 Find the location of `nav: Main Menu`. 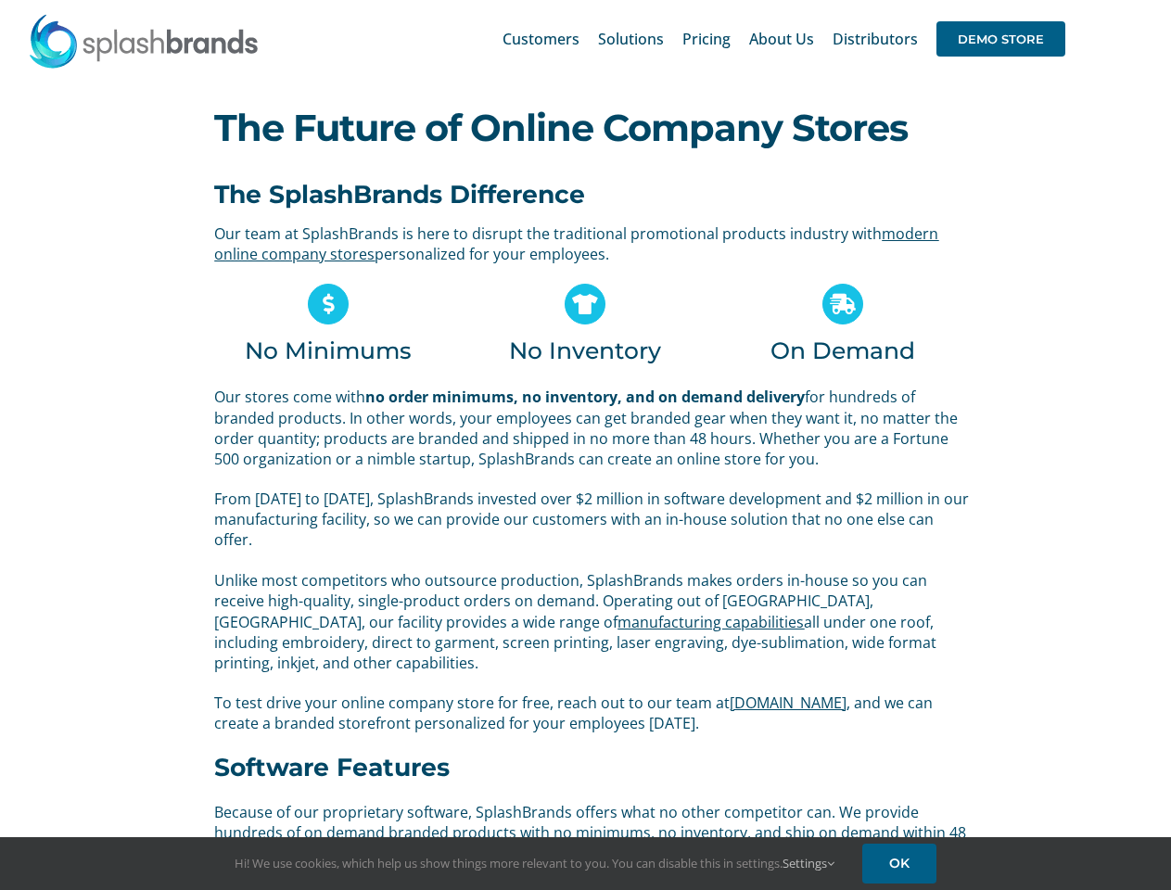

nav: Main Menu is located at coordinates (783, 39).